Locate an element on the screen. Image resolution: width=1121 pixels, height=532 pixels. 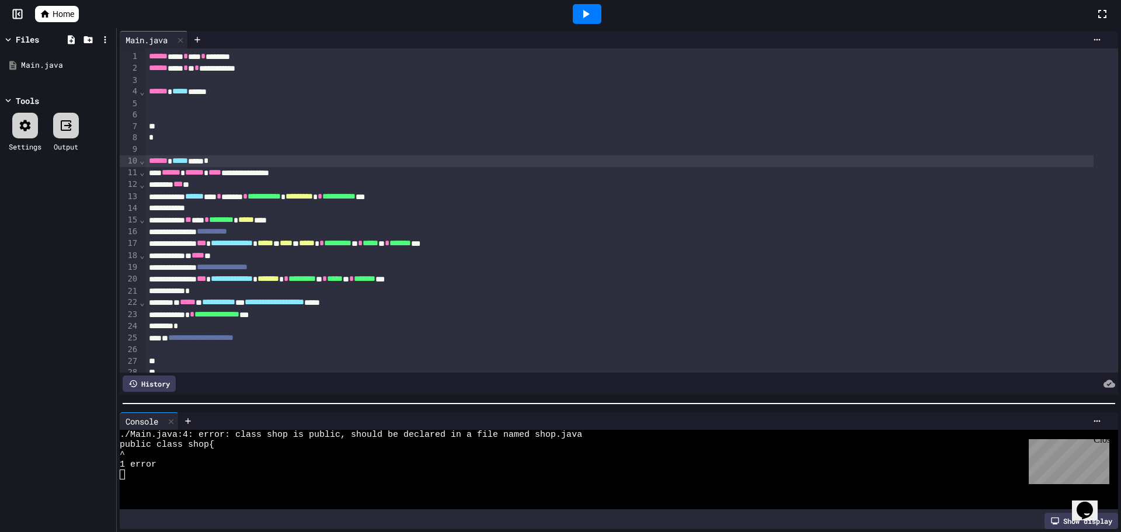
div: 1 is located at coordinates (129, 57).